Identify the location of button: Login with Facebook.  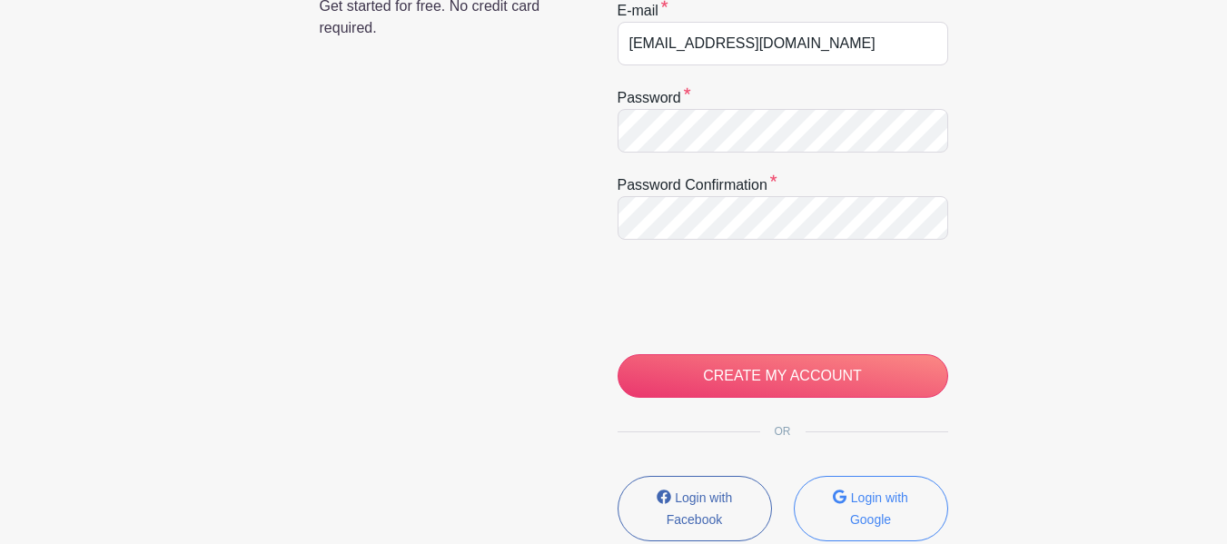
(695, 509).